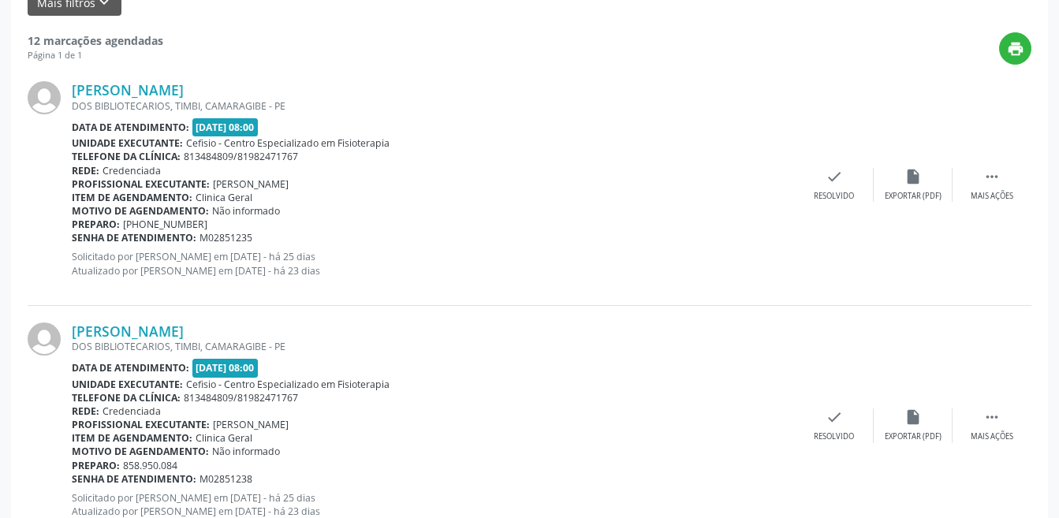 This screenshot has height=518, width=1059. I want to click on span: 858.950.084, so click(150, 465).